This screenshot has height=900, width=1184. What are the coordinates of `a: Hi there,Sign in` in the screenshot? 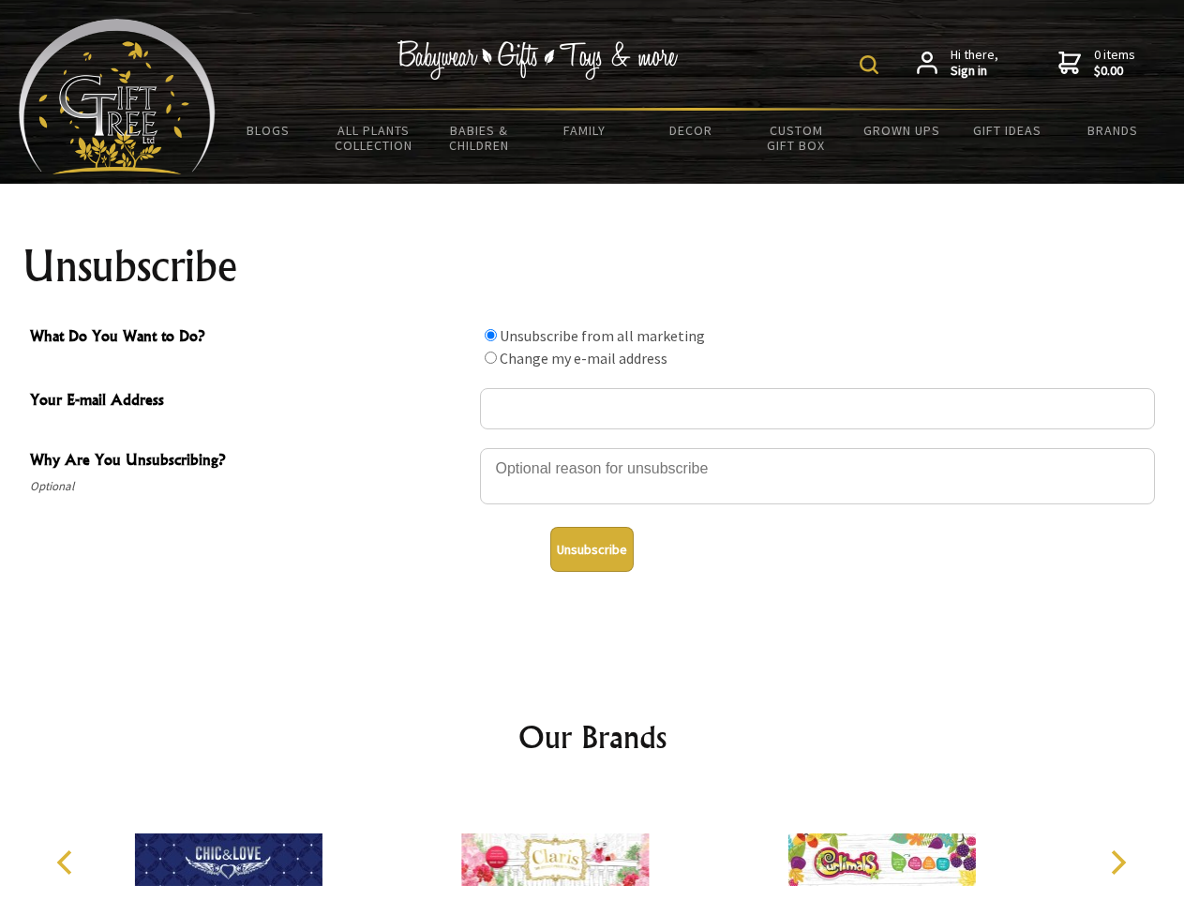 It's located at (957, 63).